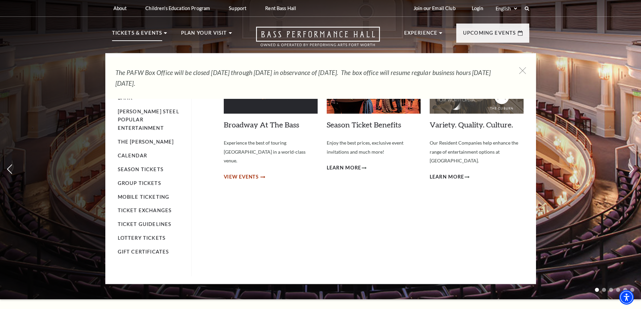  I want to click on a: Ticket Exchanges, so click(145, 210).